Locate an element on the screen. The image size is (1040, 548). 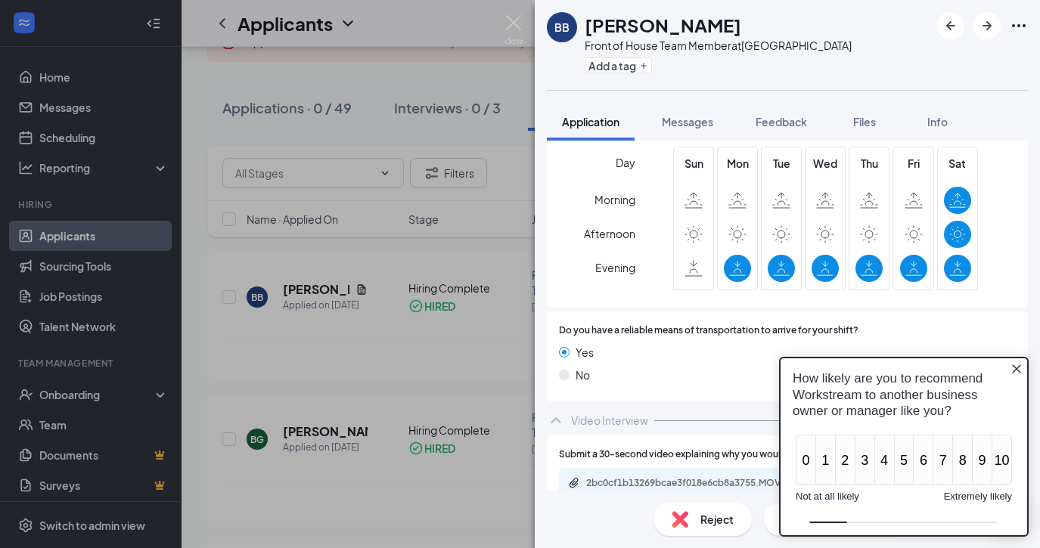
span: Yes is located at coordinates (585, 352).